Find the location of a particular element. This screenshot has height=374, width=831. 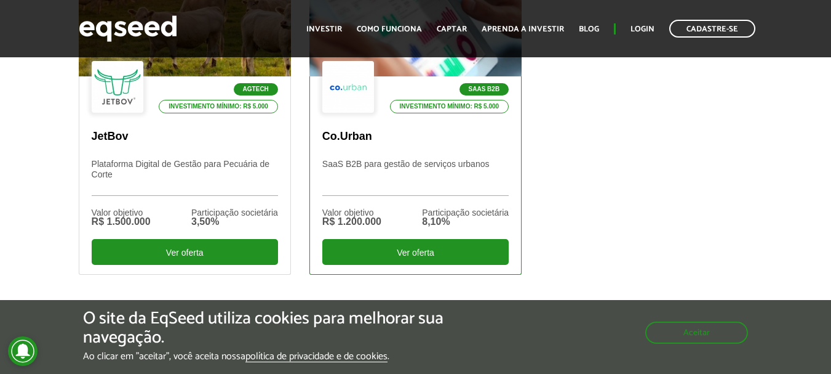

div: 3,50% is located at coordinates (234, 222).